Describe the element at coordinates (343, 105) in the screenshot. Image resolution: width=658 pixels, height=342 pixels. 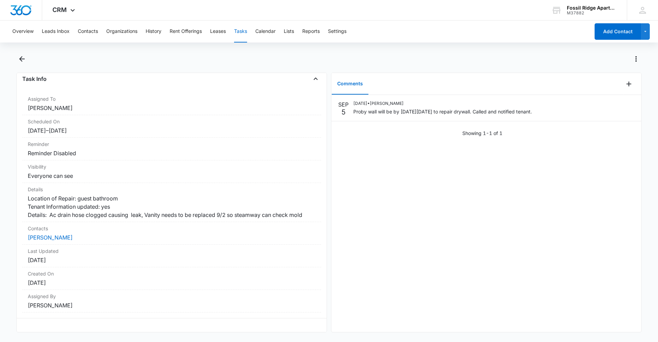
I see `p: SEP` at that location.